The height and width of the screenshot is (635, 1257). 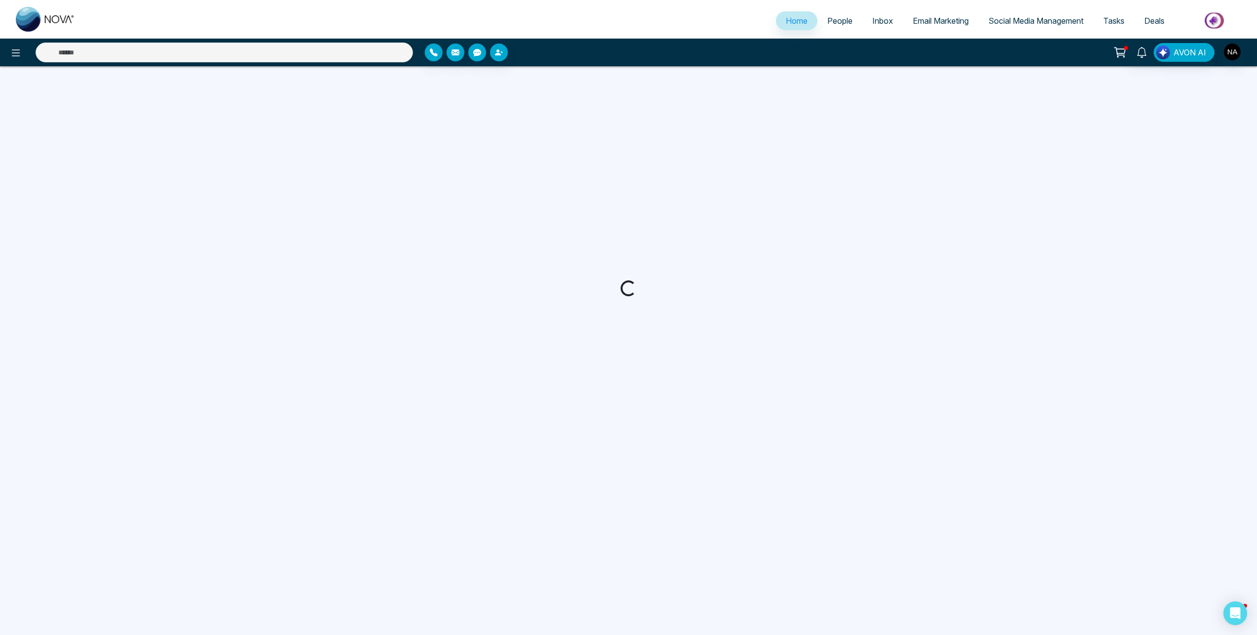 I want to click on span: Social Media Management, so click(x=1036, y=21).